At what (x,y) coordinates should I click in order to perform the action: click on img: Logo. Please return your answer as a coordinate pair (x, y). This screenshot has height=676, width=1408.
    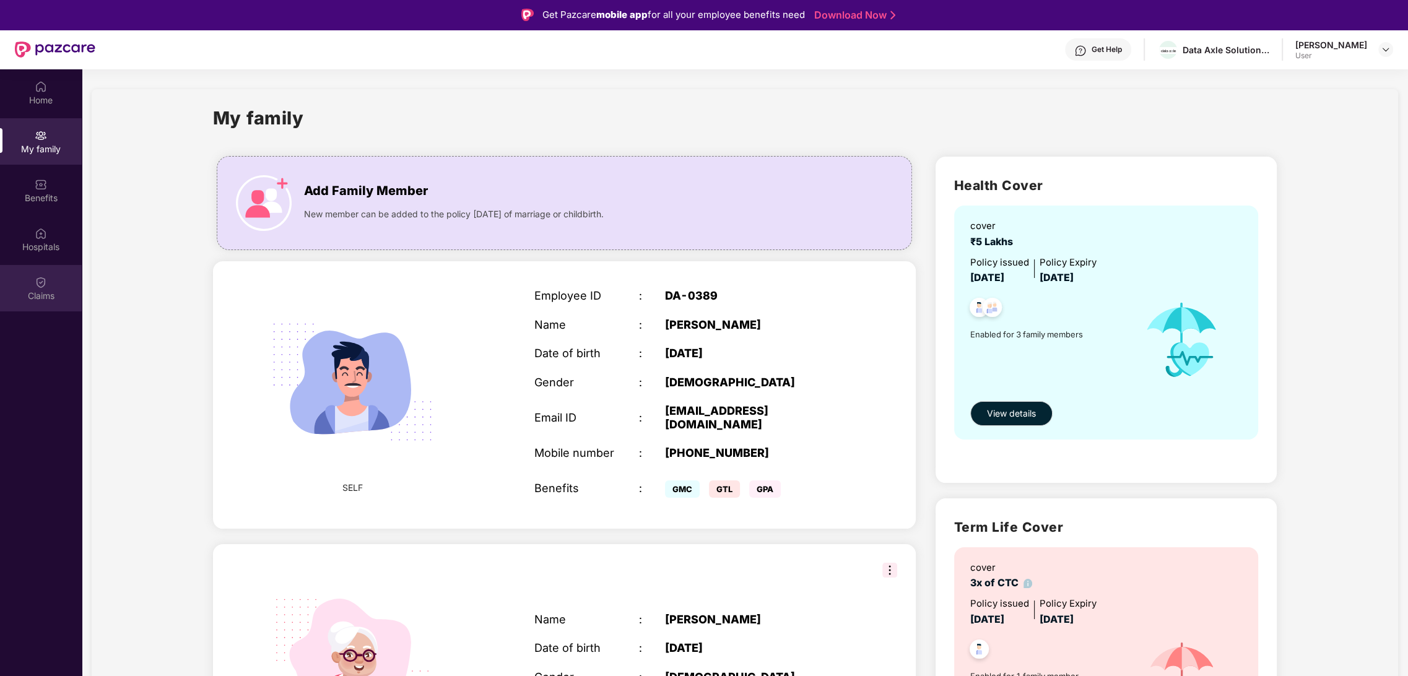
    Looking at the image, I should click on (528, 15).